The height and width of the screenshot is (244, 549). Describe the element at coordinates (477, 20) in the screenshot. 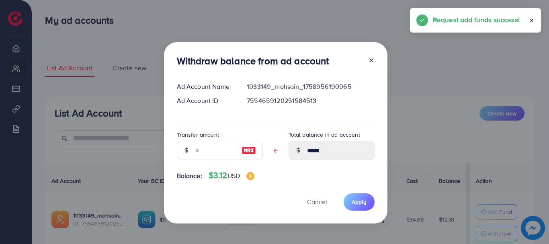

I see `h5: Request add funds success!` at that location.